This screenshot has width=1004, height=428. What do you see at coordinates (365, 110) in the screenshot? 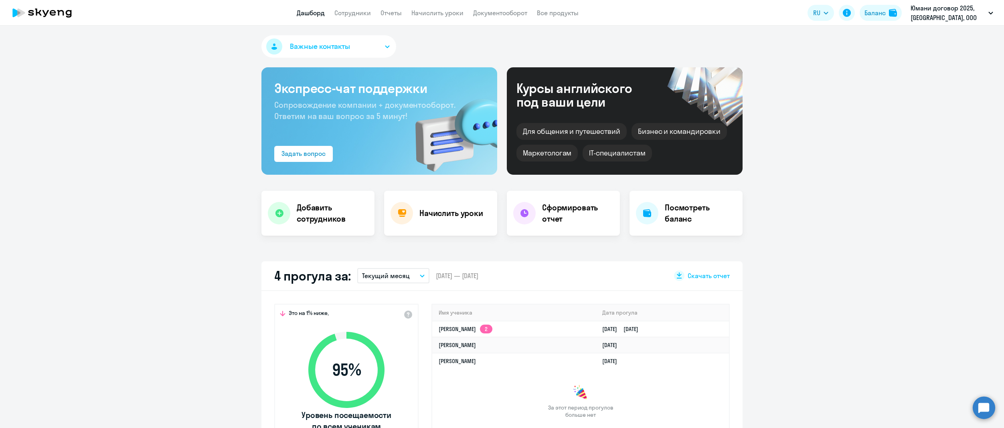
I see `span: Сопровождение компании + документооборот. Ответим на ваш вопрос за 5 минут!` at bounding box center [365, 110].